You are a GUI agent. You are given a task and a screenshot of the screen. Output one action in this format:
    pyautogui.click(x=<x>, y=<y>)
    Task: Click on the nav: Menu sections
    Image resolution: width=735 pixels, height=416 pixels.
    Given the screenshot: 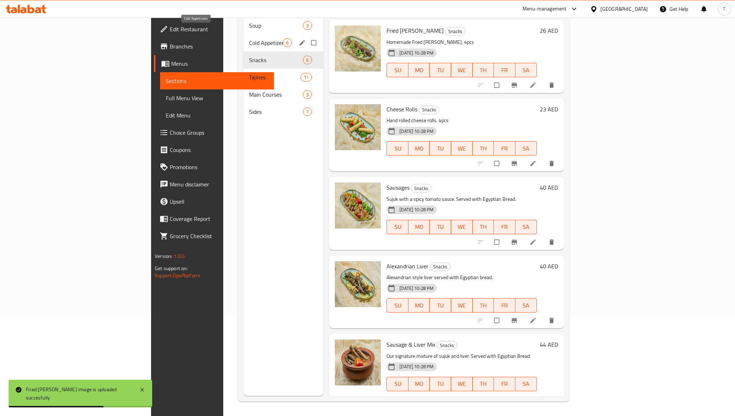 What is the action you would take?
    pyautogui.click(x=283, y=69)
    